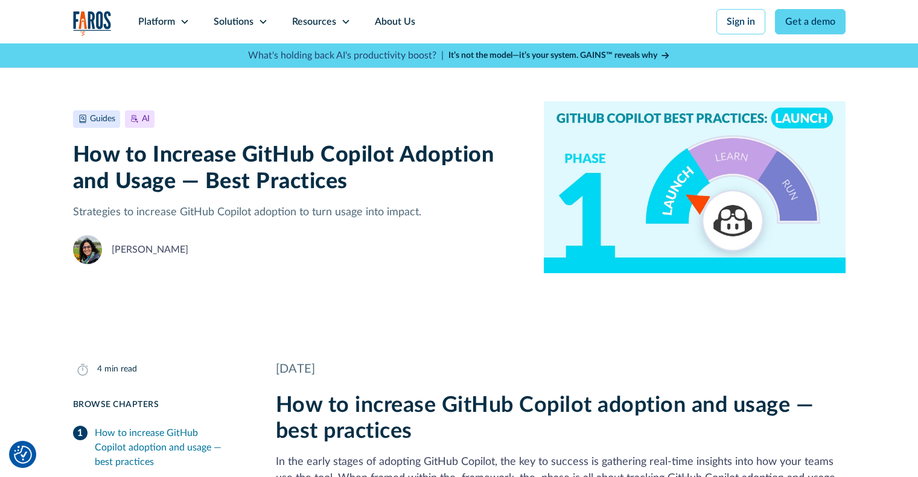 This screenshot has height=477, width=918. Describe the element at coordinates (145, 119) in the screenshot. I see `div: AI` at that location.